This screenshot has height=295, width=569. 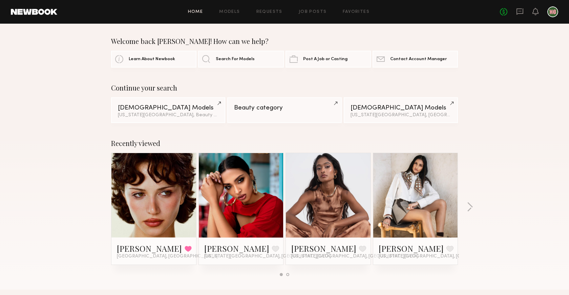 I want to click on span: Post A Job or Casting, so click(x=325, y=59).